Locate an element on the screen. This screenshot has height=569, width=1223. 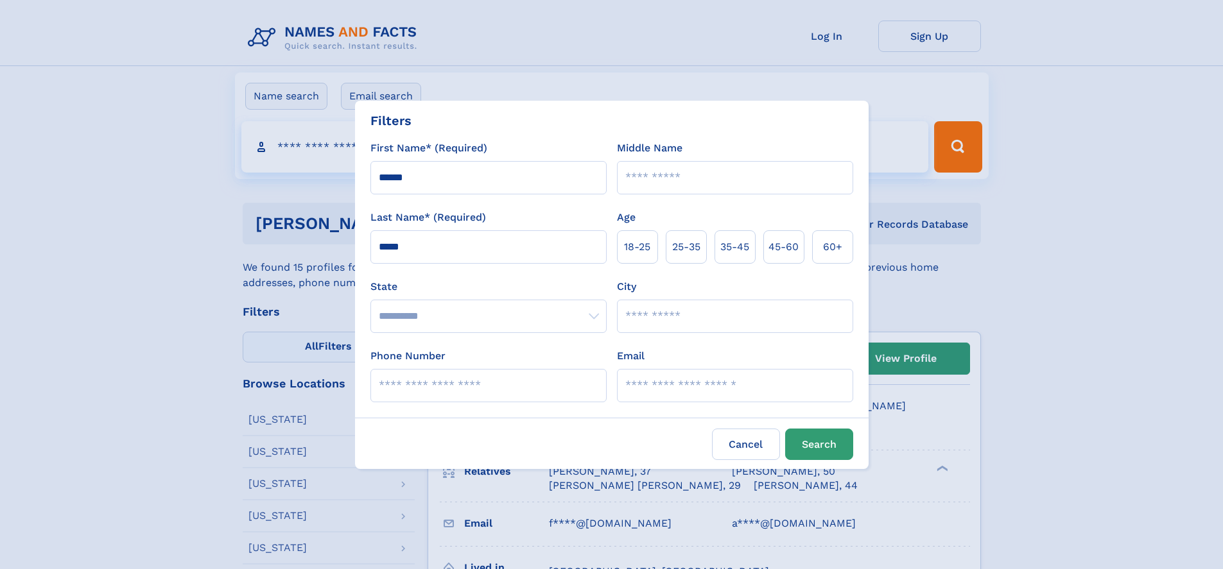
label: First Name* (Required) is located at coordinates (429, 148).